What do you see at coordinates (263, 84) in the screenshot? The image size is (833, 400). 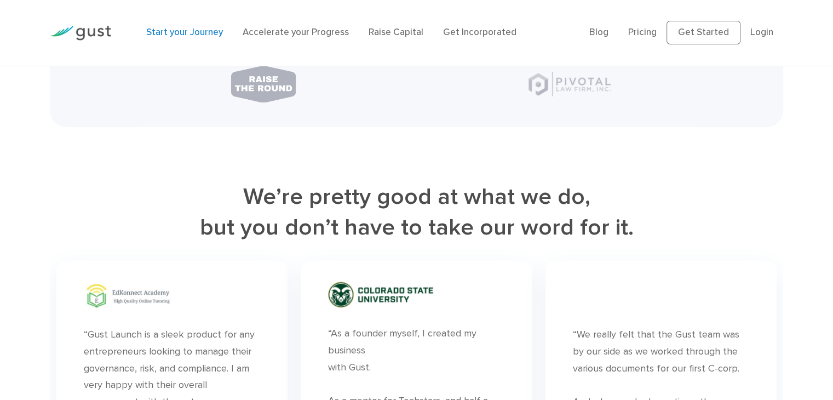 I see `img: Raise The Round` at bounding box center [263, 84].